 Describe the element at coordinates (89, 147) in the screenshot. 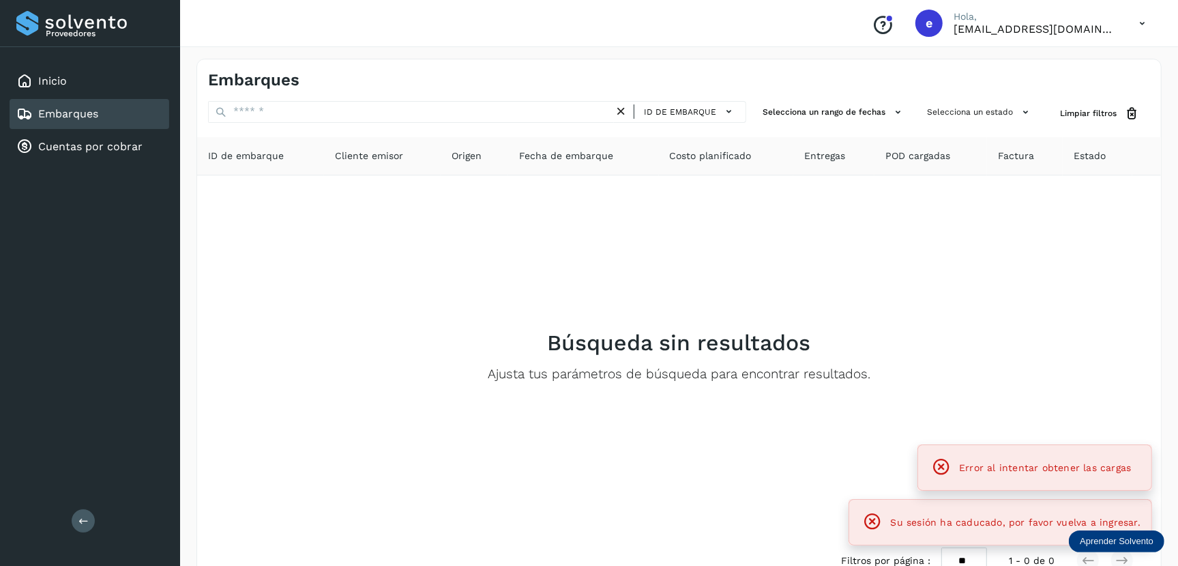

I see `div: Cuentas por cobrar` at that location.